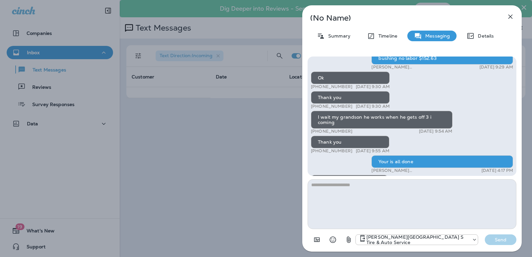  I want to click on p: Messaging, so click(436, 36).